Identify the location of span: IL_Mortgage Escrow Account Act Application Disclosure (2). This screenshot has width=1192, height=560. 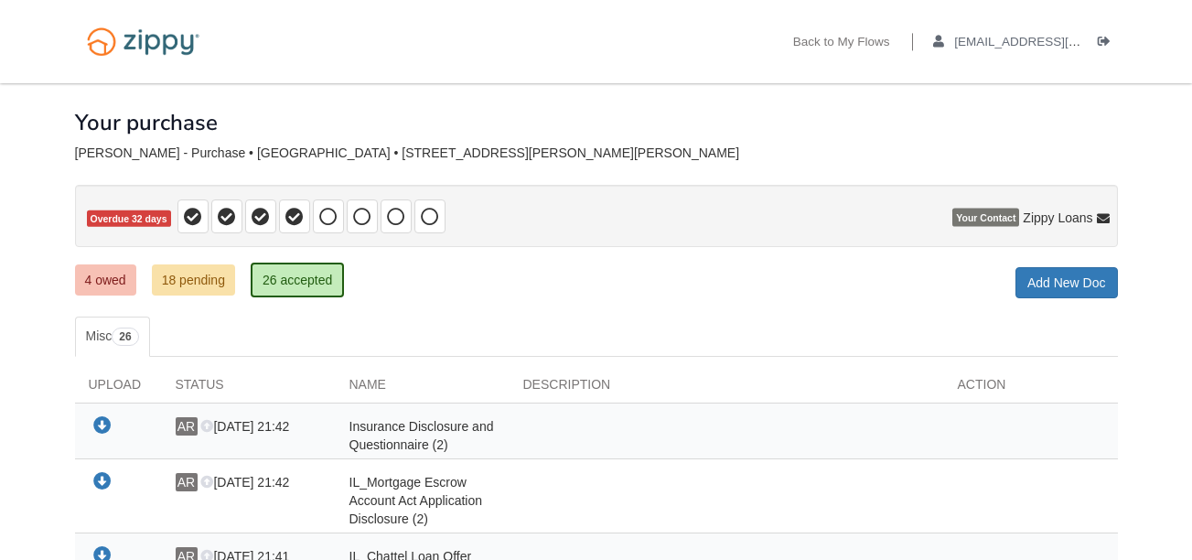
(416, 500).